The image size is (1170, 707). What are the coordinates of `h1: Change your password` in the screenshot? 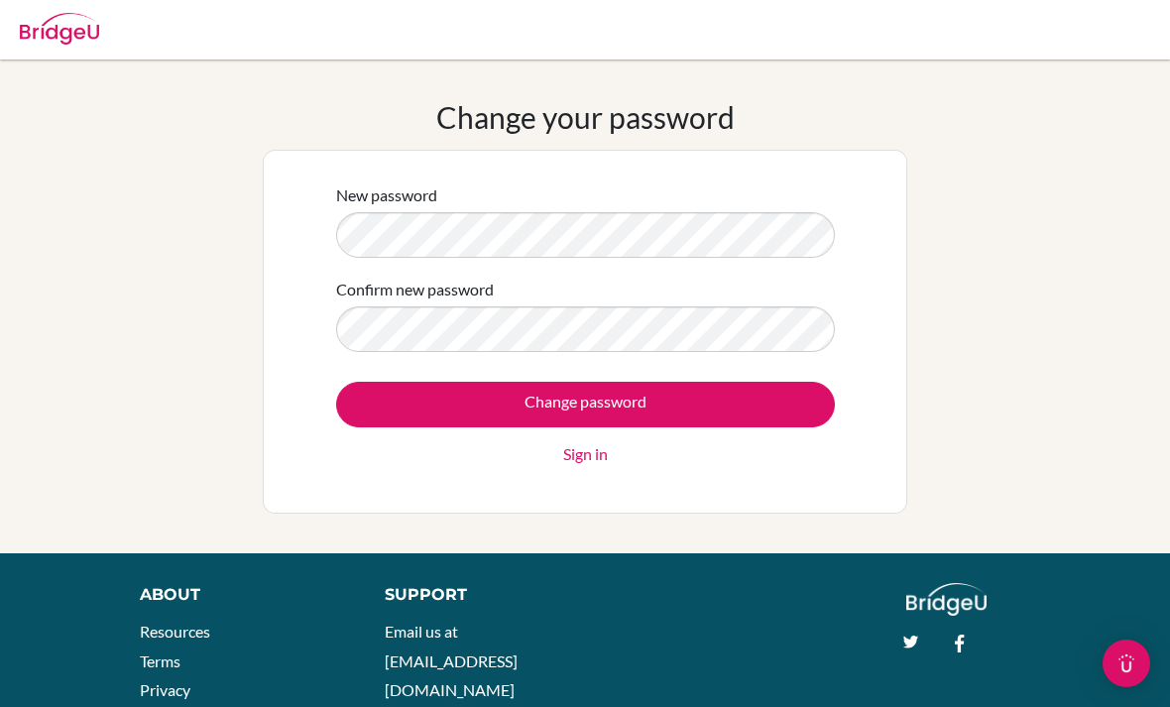 It's located at (585, 117).